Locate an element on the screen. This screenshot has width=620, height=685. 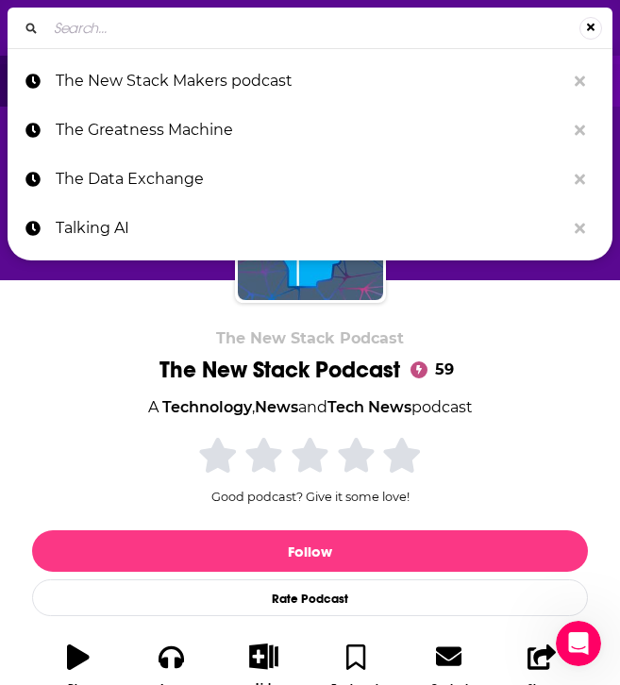
a: The Data Exchange is located at coordinates (310, 179).